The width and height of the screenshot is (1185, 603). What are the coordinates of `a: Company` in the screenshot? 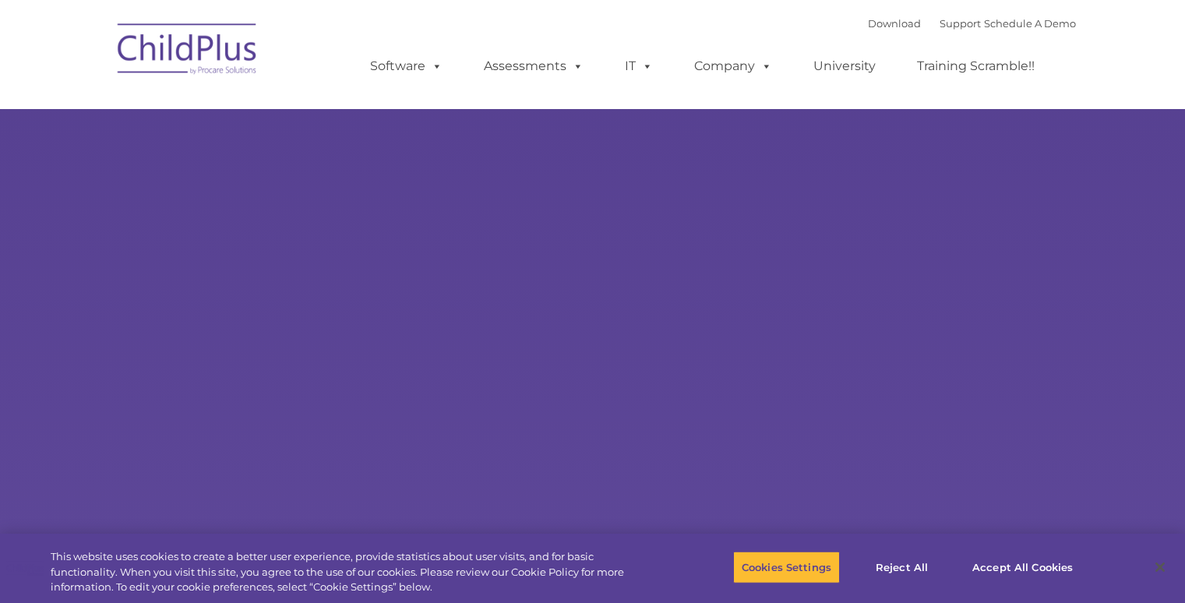 It's located at (733, 66).